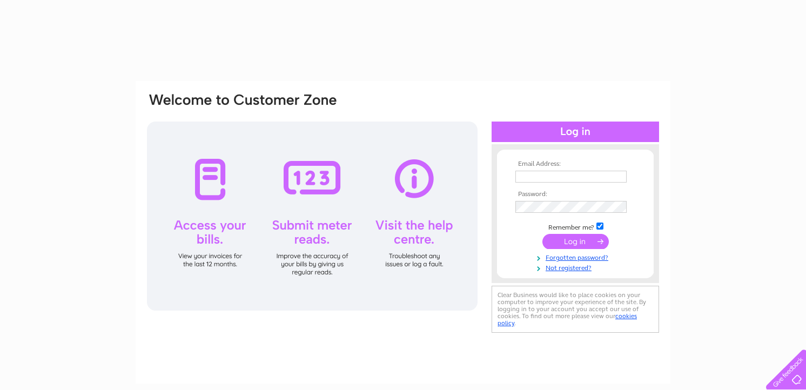 The image size is (806, 390). Describe the element at coordinates (575, 164) in the screenshot. I see `th: Email Address:` at that location.